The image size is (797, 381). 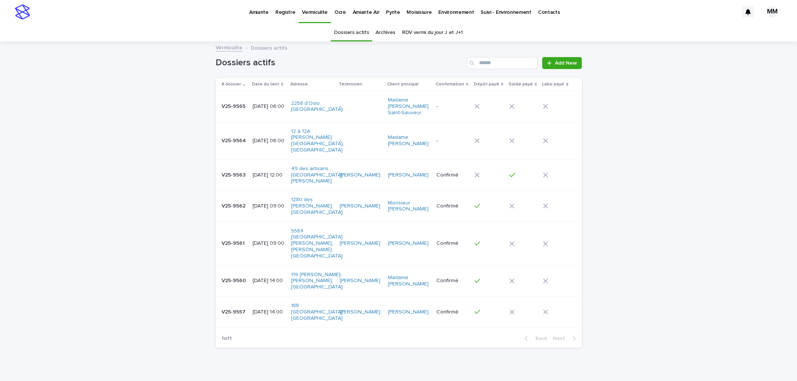 What do you see at coordinates (234, 205) in the screenshot?
I see `p: V25-9562` at bounding box center [234, 205].